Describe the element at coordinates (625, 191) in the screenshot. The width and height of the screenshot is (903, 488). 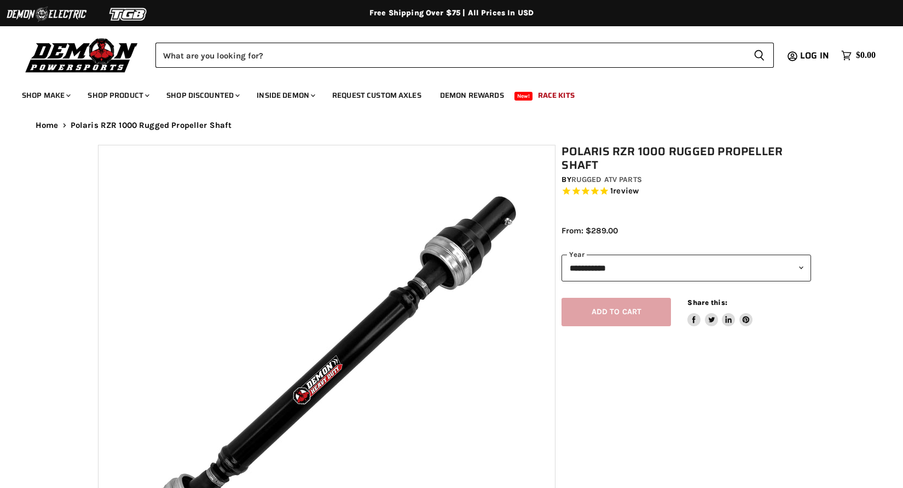
I see `span: review` at that location.